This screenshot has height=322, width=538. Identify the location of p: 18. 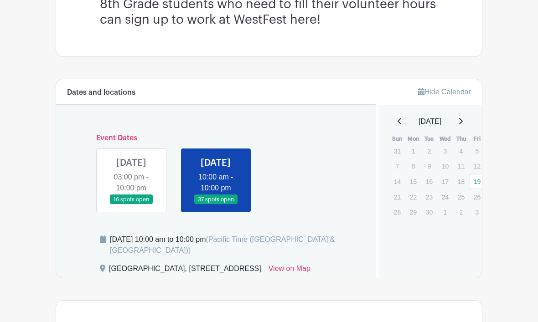
(461, 181).